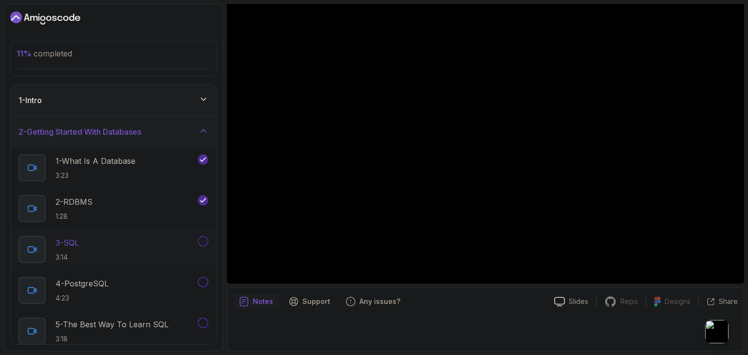 The height and width of the screenshot is (355, 748). What do you see at coordinates (718, 302) in the screenshot?
I see `button: Share` at bounding box center [718, 302].